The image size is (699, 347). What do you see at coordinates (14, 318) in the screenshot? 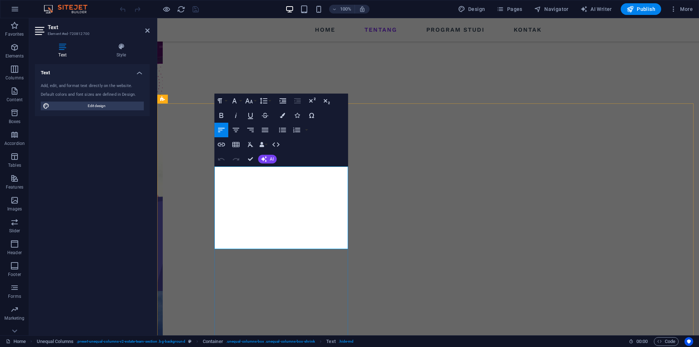
I see `p: Marketing` at bounding box center [14, 318].